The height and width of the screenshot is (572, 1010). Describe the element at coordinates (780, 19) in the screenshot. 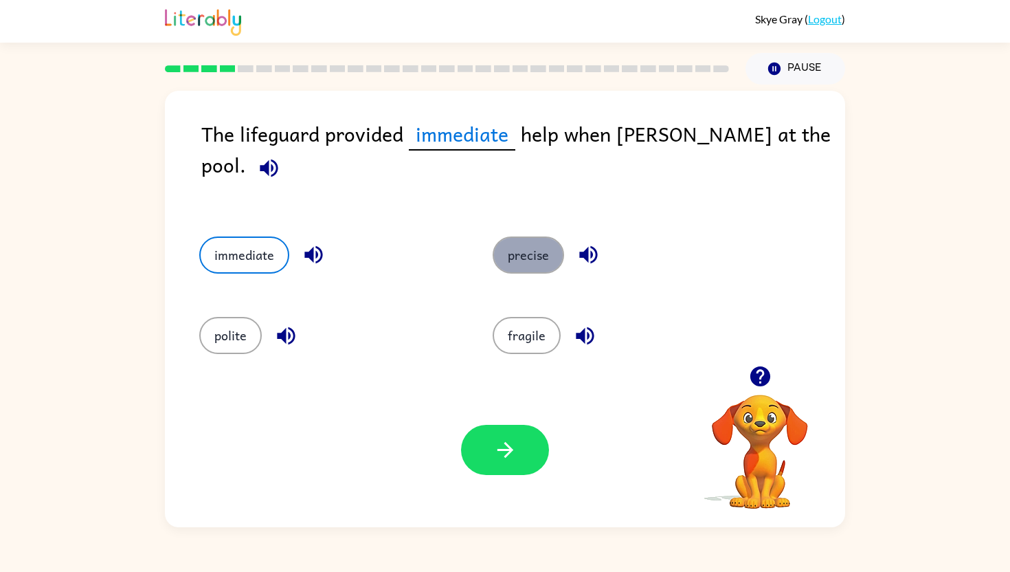

I see `span: Skye Gray` at that location.